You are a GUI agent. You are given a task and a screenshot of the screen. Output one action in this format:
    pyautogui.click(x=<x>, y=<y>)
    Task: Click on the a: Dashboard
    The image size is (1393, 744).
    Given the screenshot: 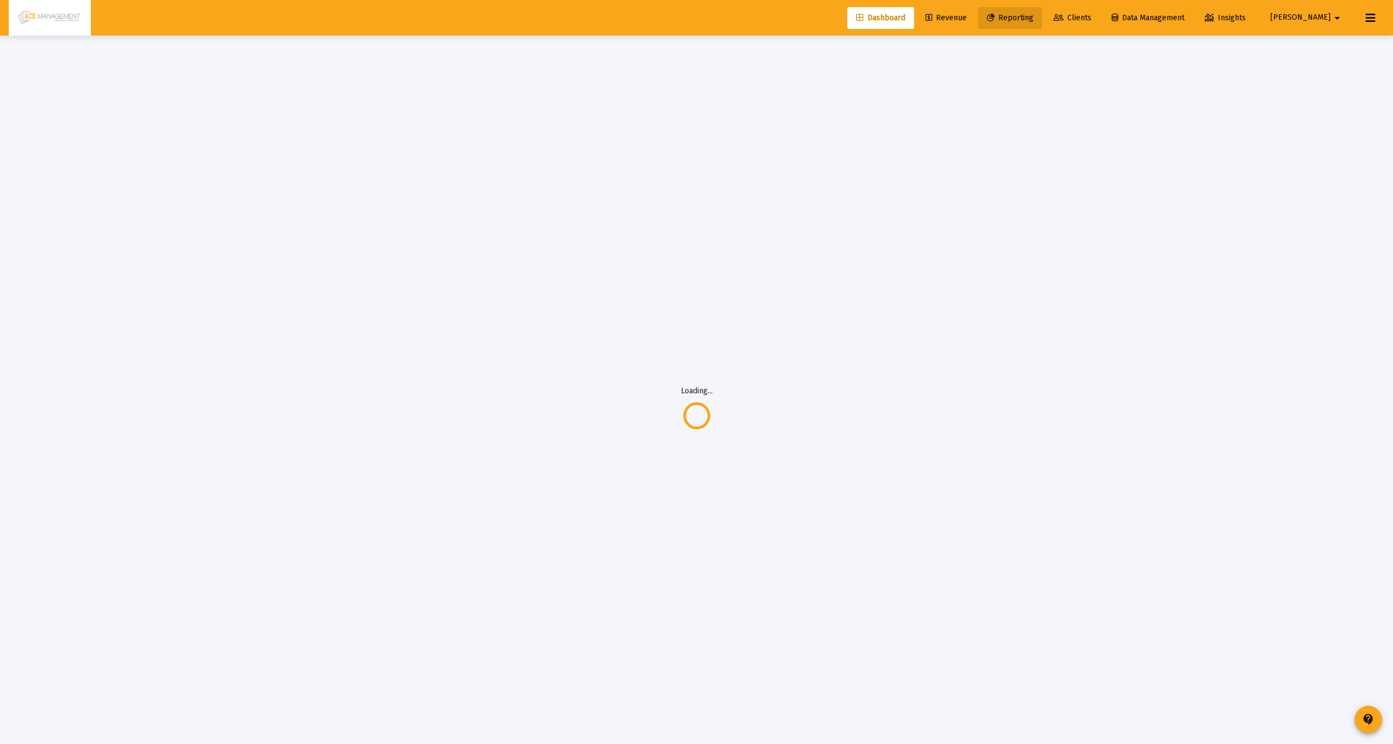 What is the action you would take?
    pyautogui.click(x=880, y=18)
    